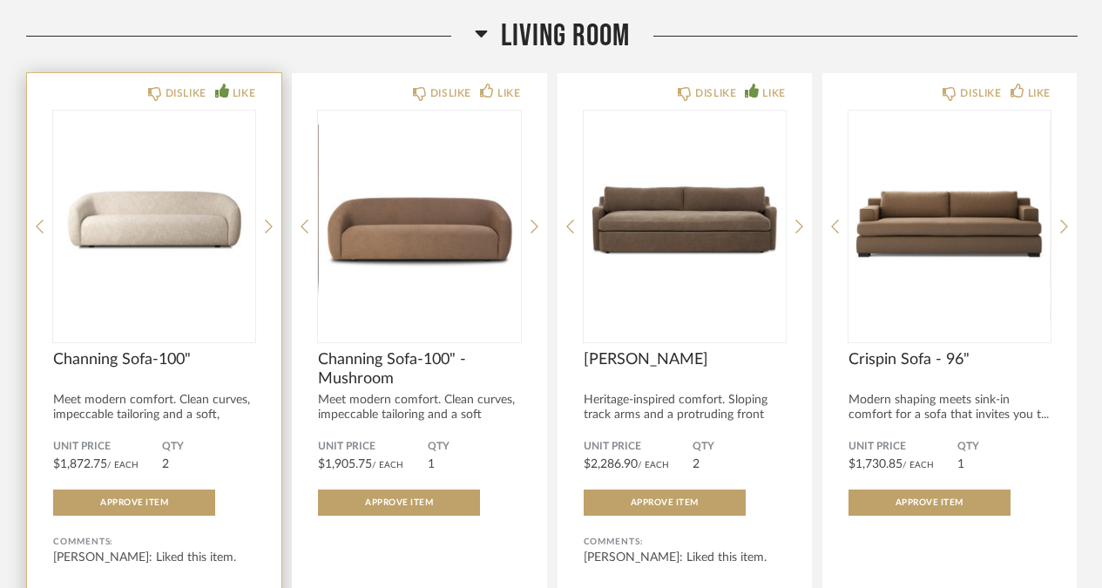 This screenshot has height=588, width=1102. What do you see at coordinates (611, 464) in the screenshot?
I see `span: $2,286.90` at bounding box center [611, 464].